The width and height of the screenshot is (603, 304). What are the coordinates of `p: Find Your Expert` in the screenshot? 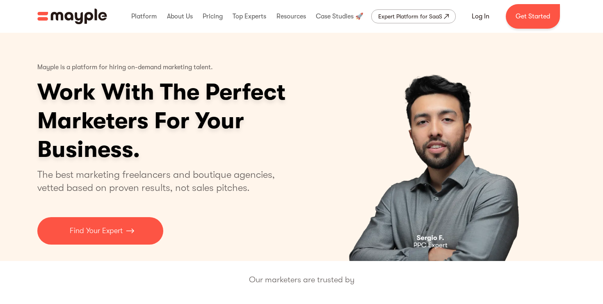 It's located at (96, 231).